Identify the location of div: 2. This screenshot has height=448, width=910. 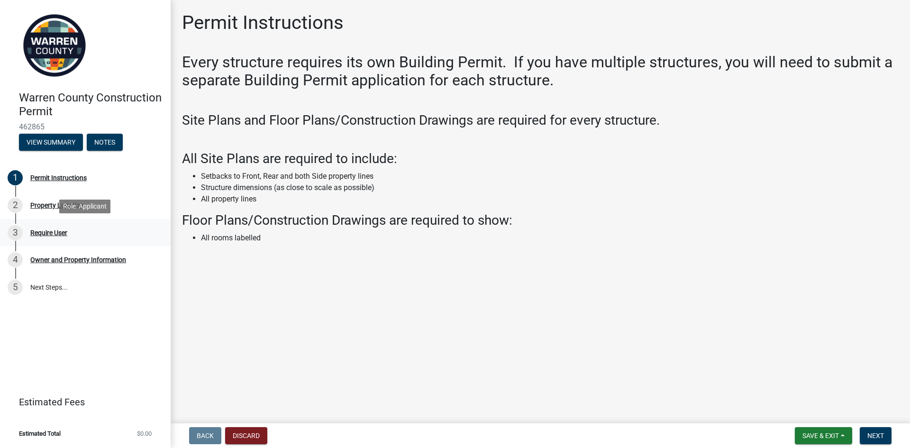
(15, 205).